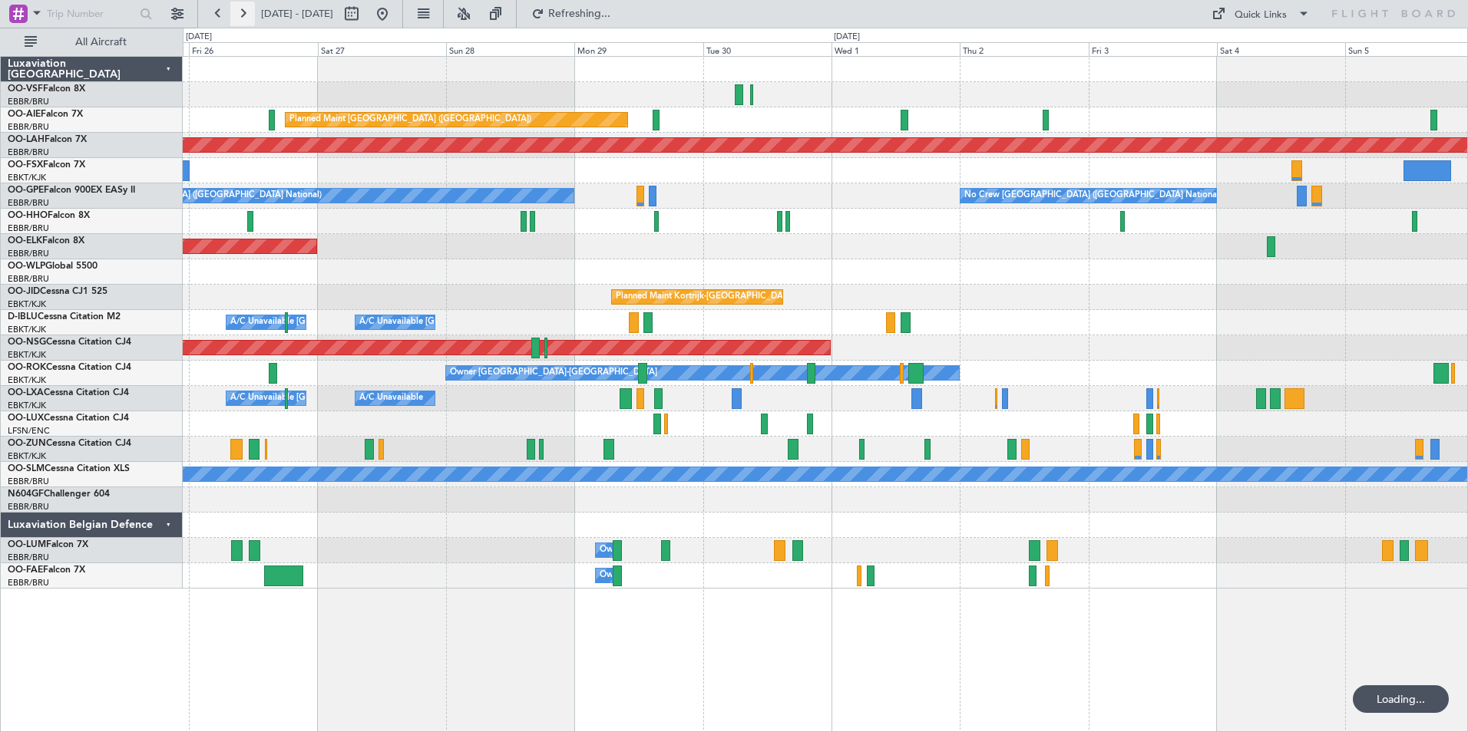  Describe the element at coordinates (91, 14) in the screenshot. I see `input: Trip Number` at that location.